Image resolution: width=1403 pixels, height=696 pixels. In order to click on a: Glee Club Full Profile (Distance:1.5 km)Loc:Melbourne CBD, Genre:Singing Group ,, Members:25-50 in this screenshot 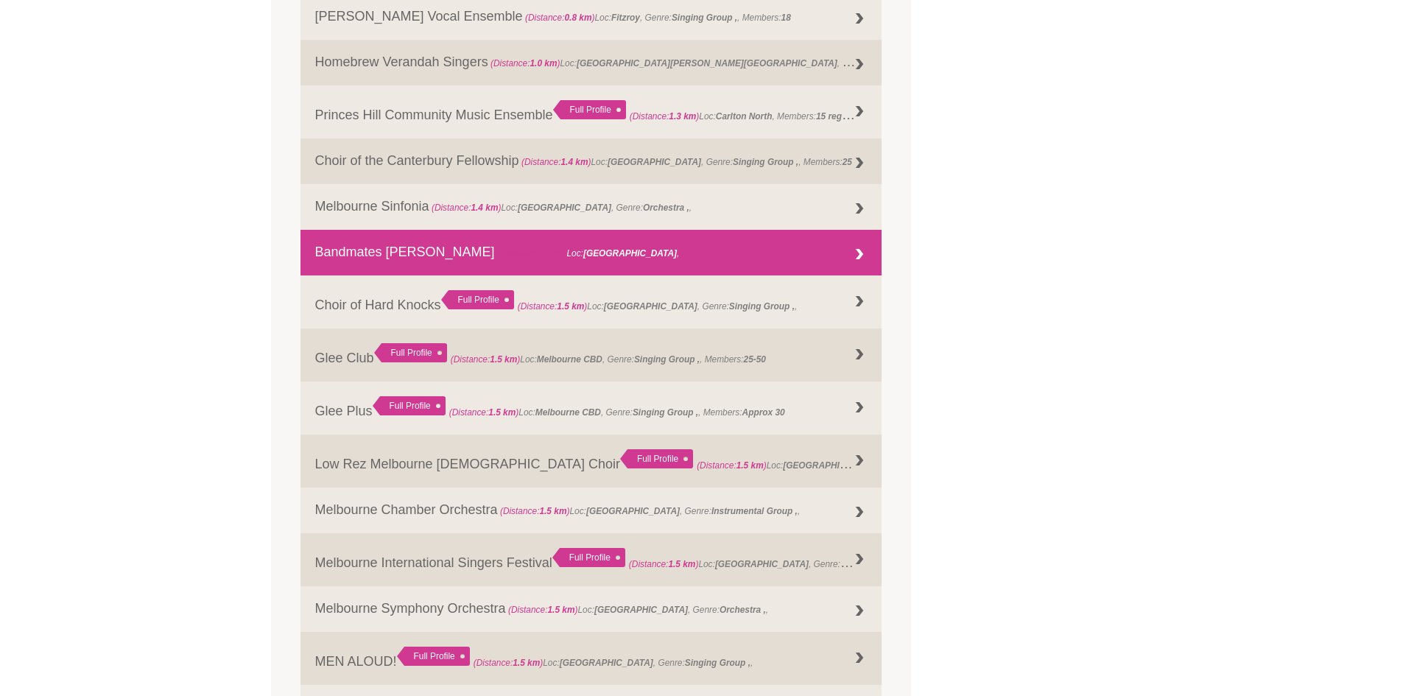, I will do `click(591, 355)`.